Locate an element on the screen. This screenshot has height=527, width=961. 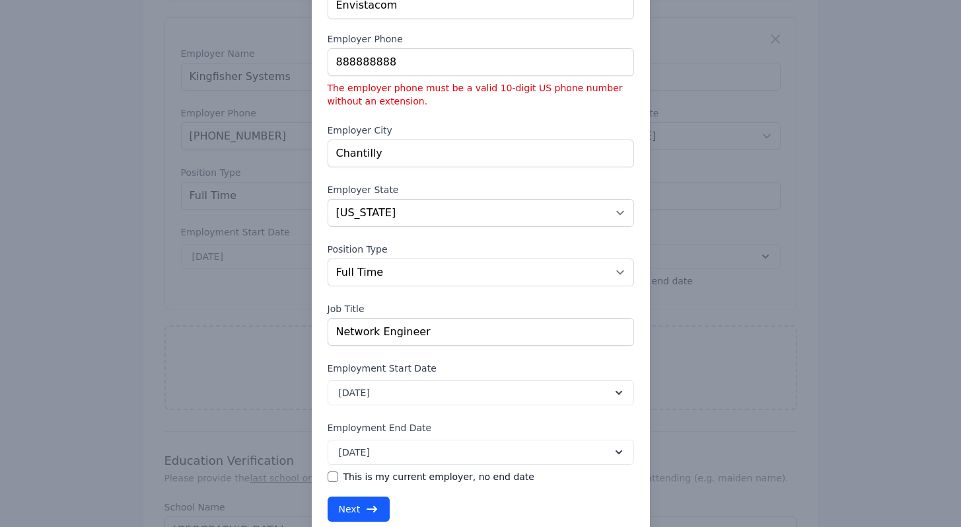
label: Position Type is located at coordinates (481, 249).